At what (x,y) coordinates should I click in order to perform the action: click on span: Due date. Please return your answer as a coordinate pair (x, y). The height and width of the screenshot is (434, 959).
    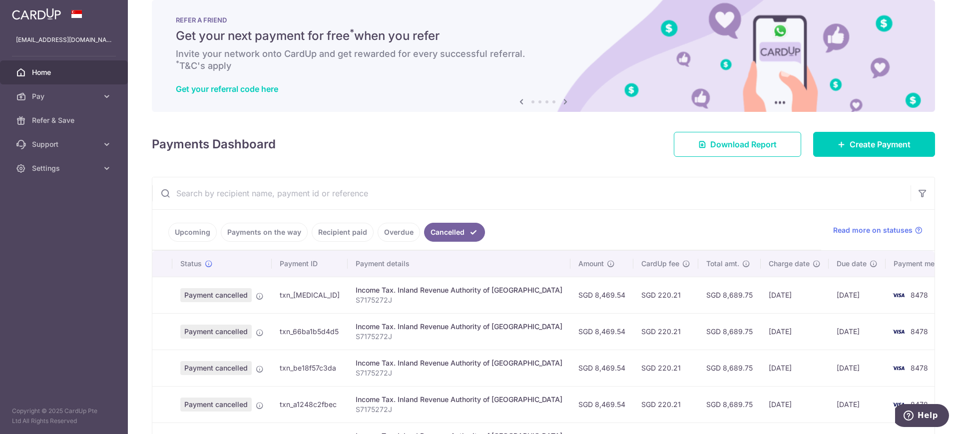
    Looking at the image, I should click on (851, 264).